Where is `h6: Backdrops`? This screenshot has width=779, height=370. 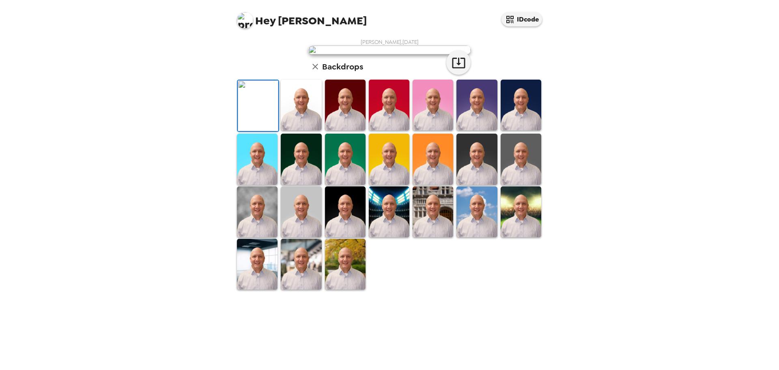 h6: Backdrops is located at coordinates (342, 67).